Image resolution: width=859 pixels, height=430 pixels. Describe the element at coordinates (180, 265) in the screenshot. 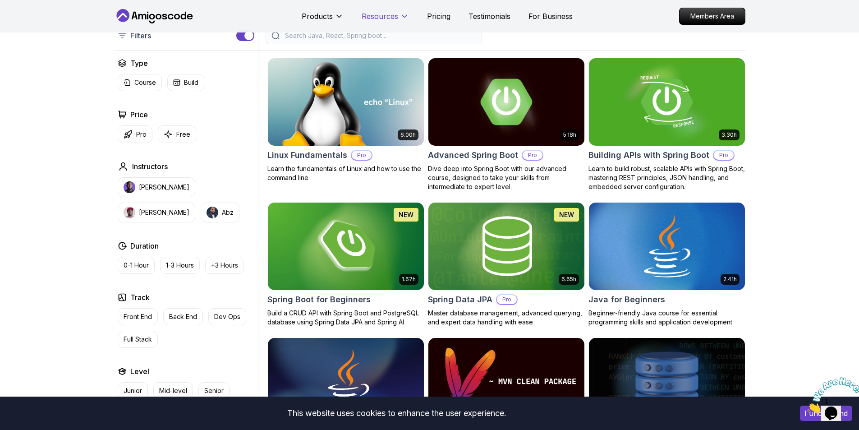

I see `p: 1-3 Hours` at that location.